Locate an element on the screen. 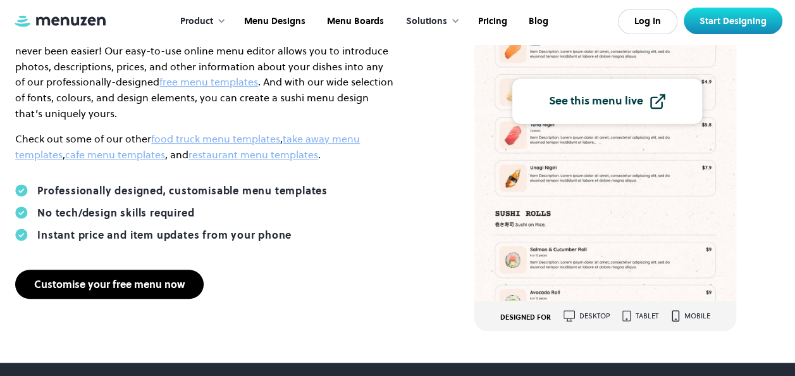  a: restaurant menu templates is located at coordinates (253, 154).